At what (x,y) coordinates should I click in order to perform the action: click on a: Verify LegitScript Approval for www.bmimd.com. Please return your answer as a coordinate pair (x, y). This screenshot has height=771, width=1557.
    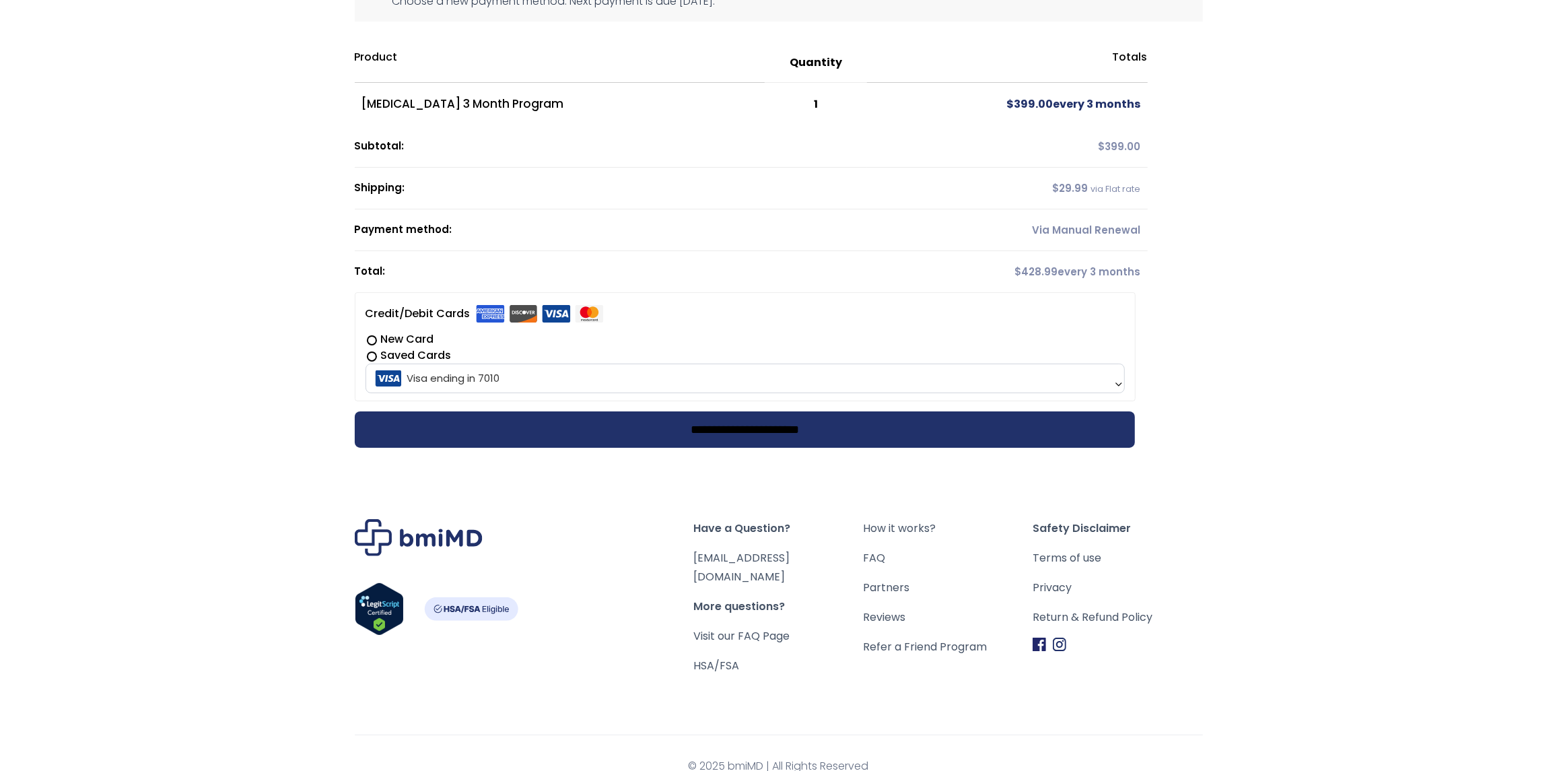
    Looking at the image, I should click on (379, 612).